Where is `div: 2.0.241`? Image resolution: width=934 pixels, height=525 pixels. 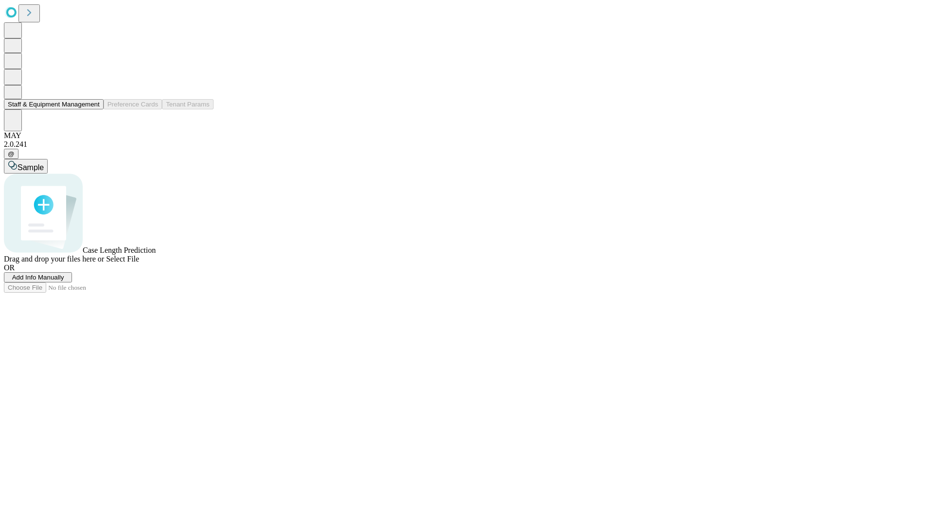
div: 2.0.241 is located at coordinates (467, 144).